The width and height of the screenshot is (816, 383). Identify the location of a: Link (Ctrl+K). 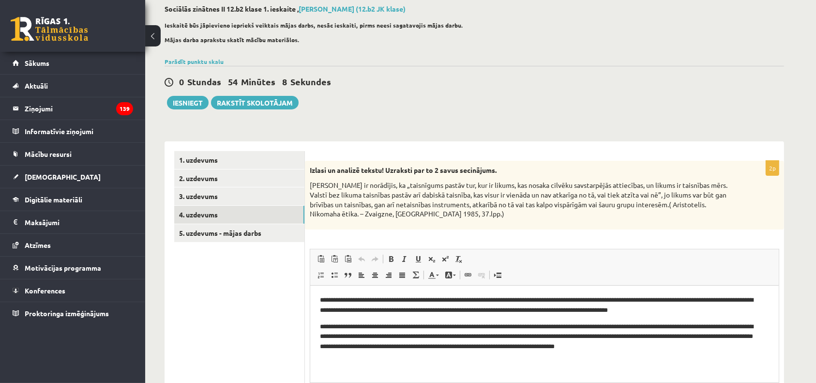
(468, 275).